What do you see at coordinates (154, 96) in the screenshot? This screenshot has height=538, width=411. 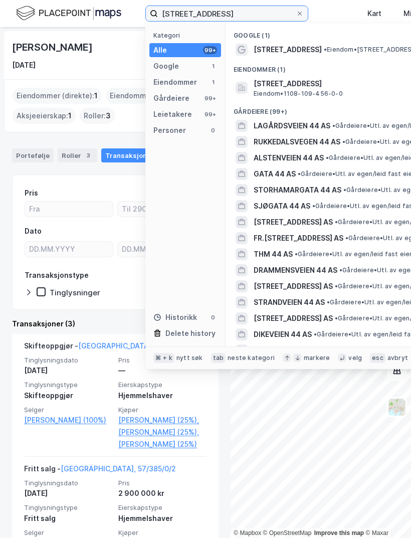 I see `div: Eiendommer (Indirekte) :` at bounding box center [154, 96].